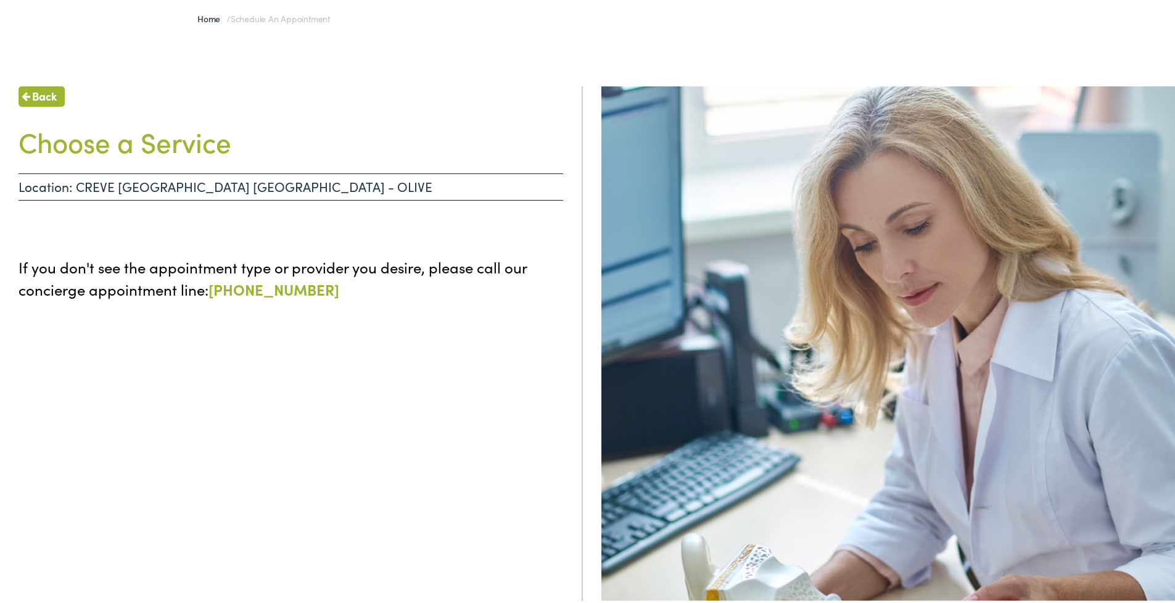 The height and width of the screenshot is (603, 1175). What do you see at coordinates (291, 139) in the screenshot?
I see `h1: Choose a Service` at bounding box center [291, 139].